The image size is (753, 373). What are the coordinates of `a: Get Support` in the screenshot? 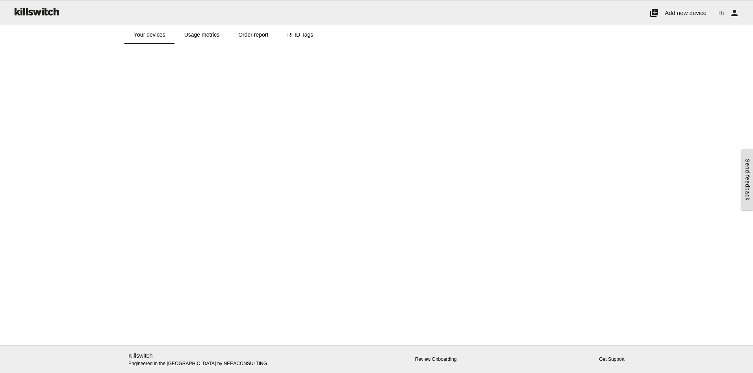 It's located at (612, 359).